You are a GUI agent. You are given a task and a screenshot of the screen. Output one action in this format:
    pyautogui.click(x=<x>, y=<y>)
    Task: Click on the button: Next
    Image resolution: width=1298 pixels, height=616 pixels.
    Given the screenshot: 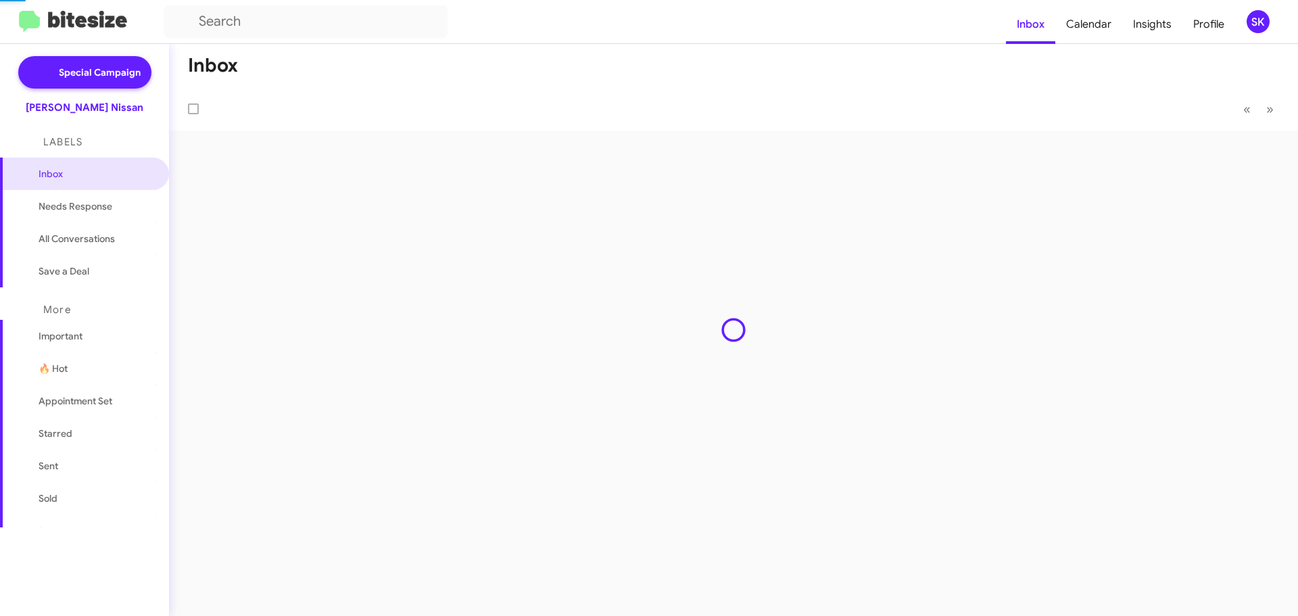 What is the action you would take?
    pyautogui.click(x=1270, y=109)
    